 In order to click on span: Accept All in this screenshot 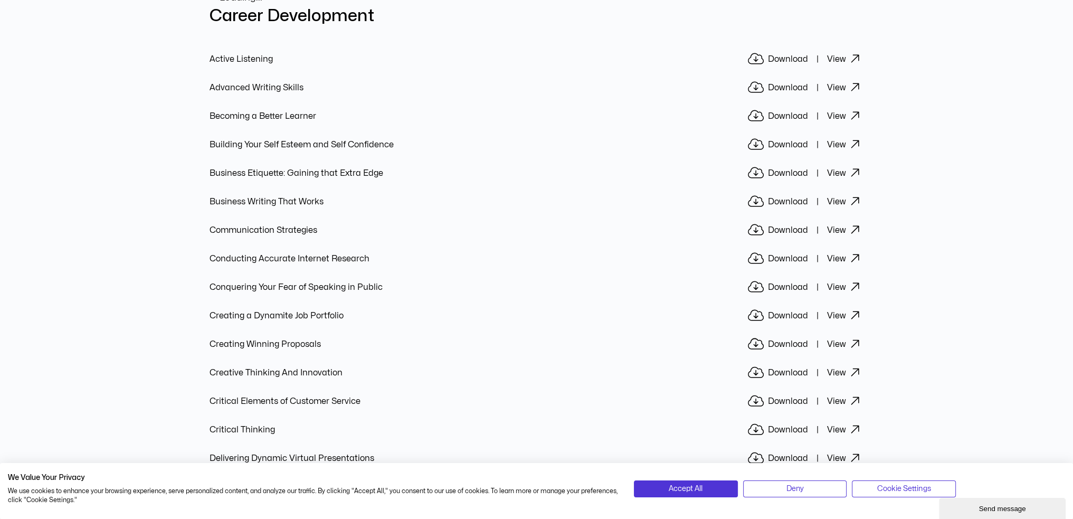, I will do `click(686, 489)`.